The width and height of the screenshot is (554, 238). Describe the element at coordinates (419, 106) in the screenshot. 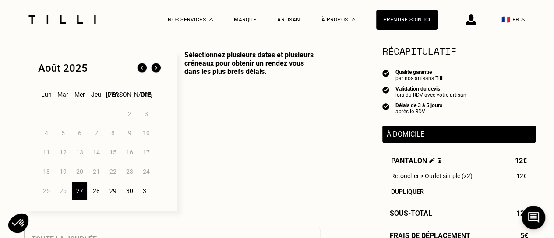

I see `div: Délais de 3 à 5 jours` at that location.